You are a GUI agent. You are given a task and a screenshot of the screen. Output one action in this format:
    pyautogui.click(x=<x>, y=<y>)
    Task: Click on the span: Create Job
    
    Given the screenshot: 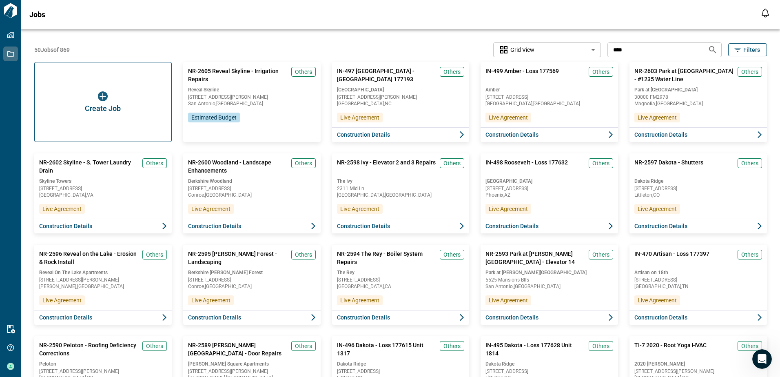 What is the action you would take?
    pyautogui.click(x=103, y=109)
    